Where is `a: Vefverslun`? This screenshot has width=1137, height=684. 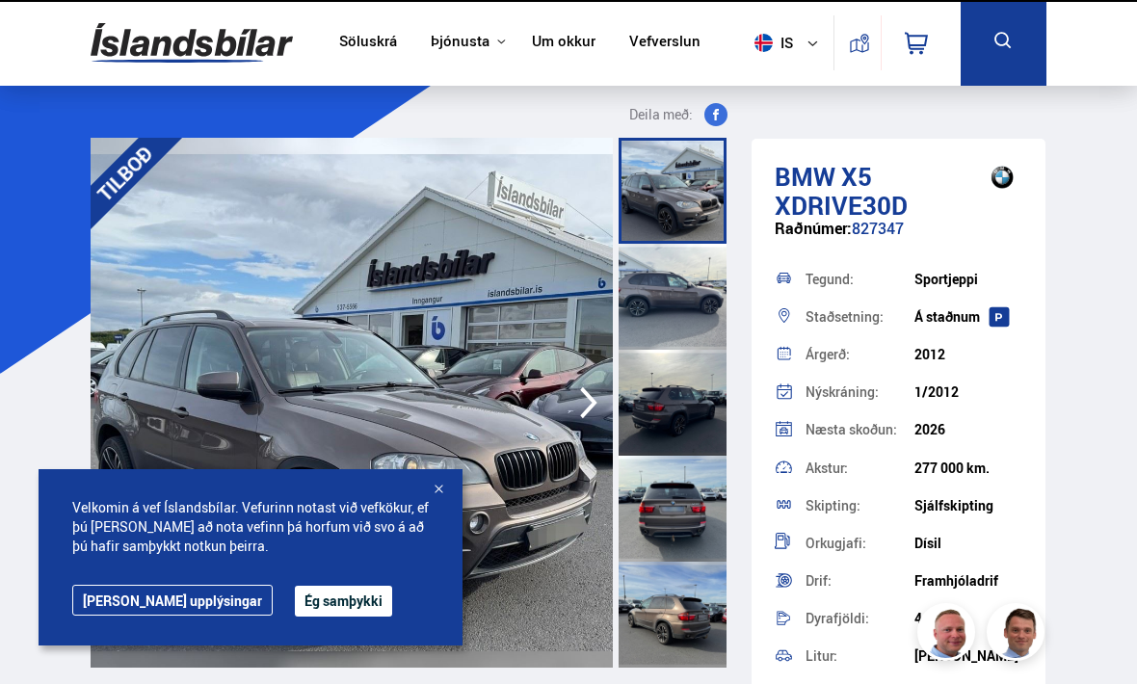
a: Vefverslun is located at coordinates (665, 42).